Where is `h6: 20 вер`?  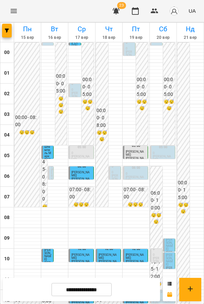 h6: 20 вер is located at coordinates (163, 37).